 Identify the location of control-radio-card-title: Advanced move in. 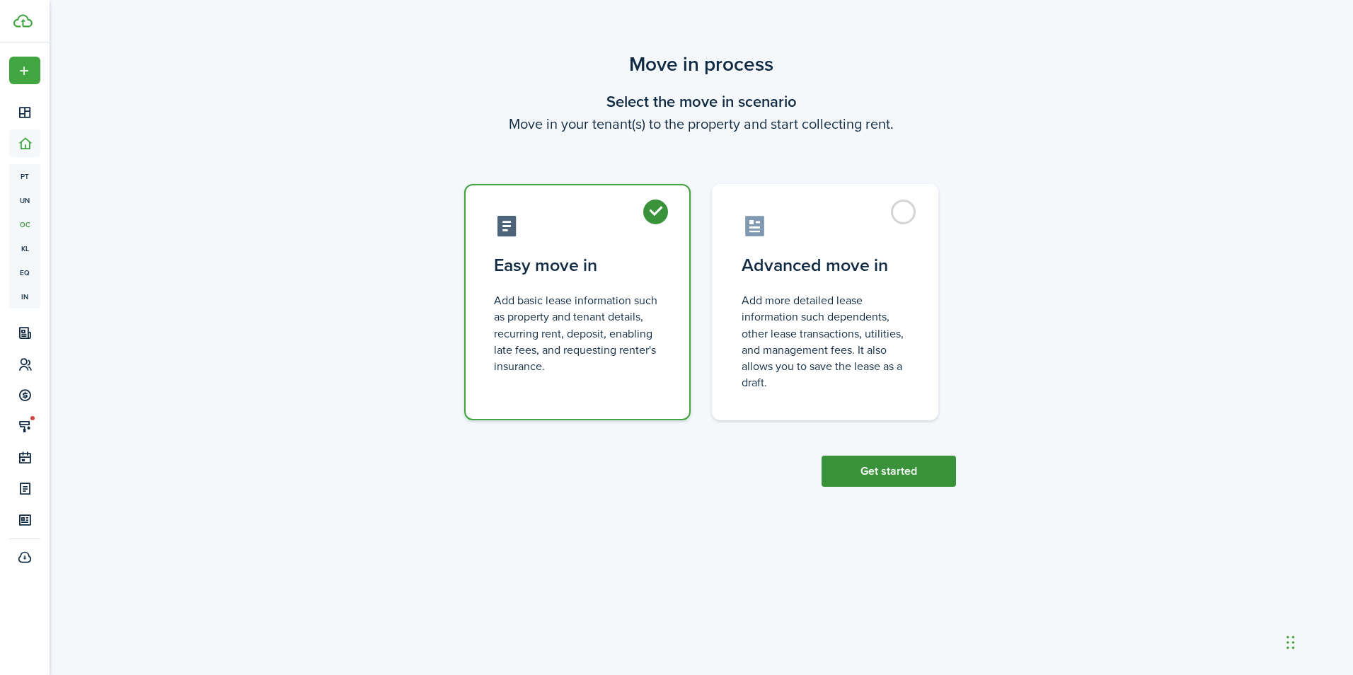
(825, 265).